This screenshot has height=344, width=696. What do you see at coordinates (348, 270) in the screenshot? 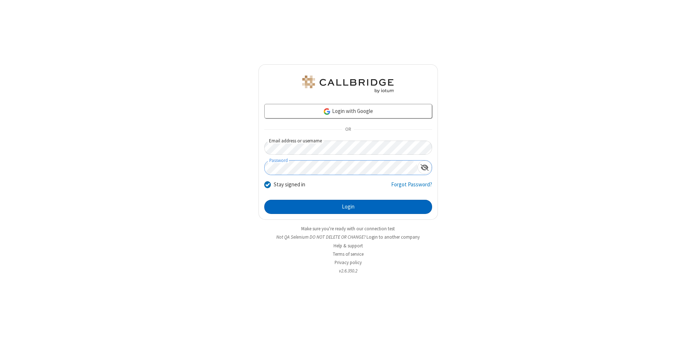
I see `li: v2.6.350.2` at bounding box center [348, 270].